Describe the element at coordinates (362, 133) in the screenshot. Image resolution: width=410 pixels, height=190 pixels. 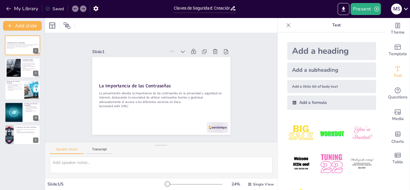
I see `img: 3.jpeg` at that location.